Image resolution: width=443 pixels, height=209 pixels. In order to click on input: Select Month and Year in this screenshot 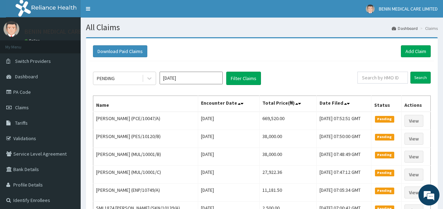, I will do `click(191, 78)`.